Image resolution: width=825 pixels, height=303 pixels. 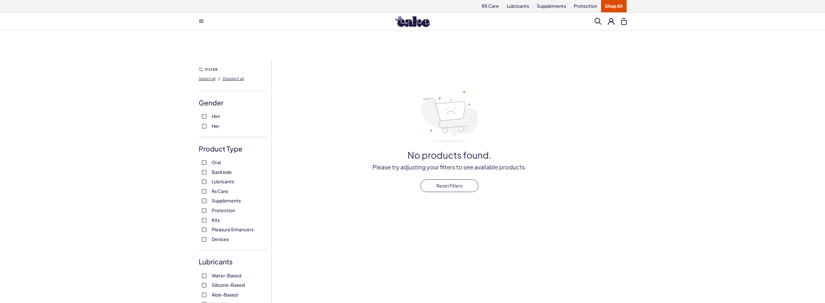 I want to click on span: Backside, so click(x=222, y=172).